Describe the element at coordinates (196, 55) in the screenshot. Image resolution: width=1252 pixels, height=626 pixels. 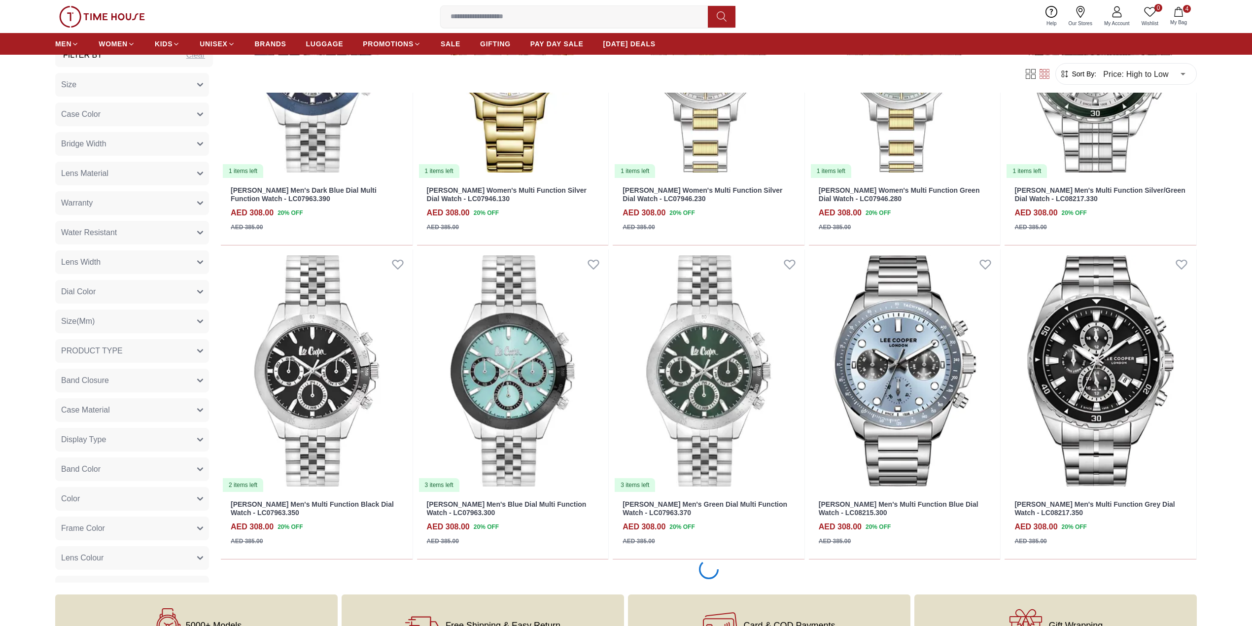
I see `div: Clear` at that location.